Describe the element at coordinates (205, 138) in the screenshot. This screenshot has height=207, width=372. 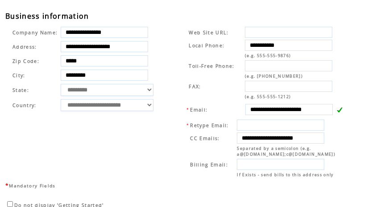
I see `span: CC Emails:` at that location.